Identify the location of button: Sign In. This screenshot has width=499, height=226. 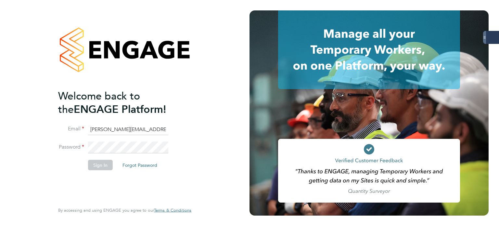
(100, 165).